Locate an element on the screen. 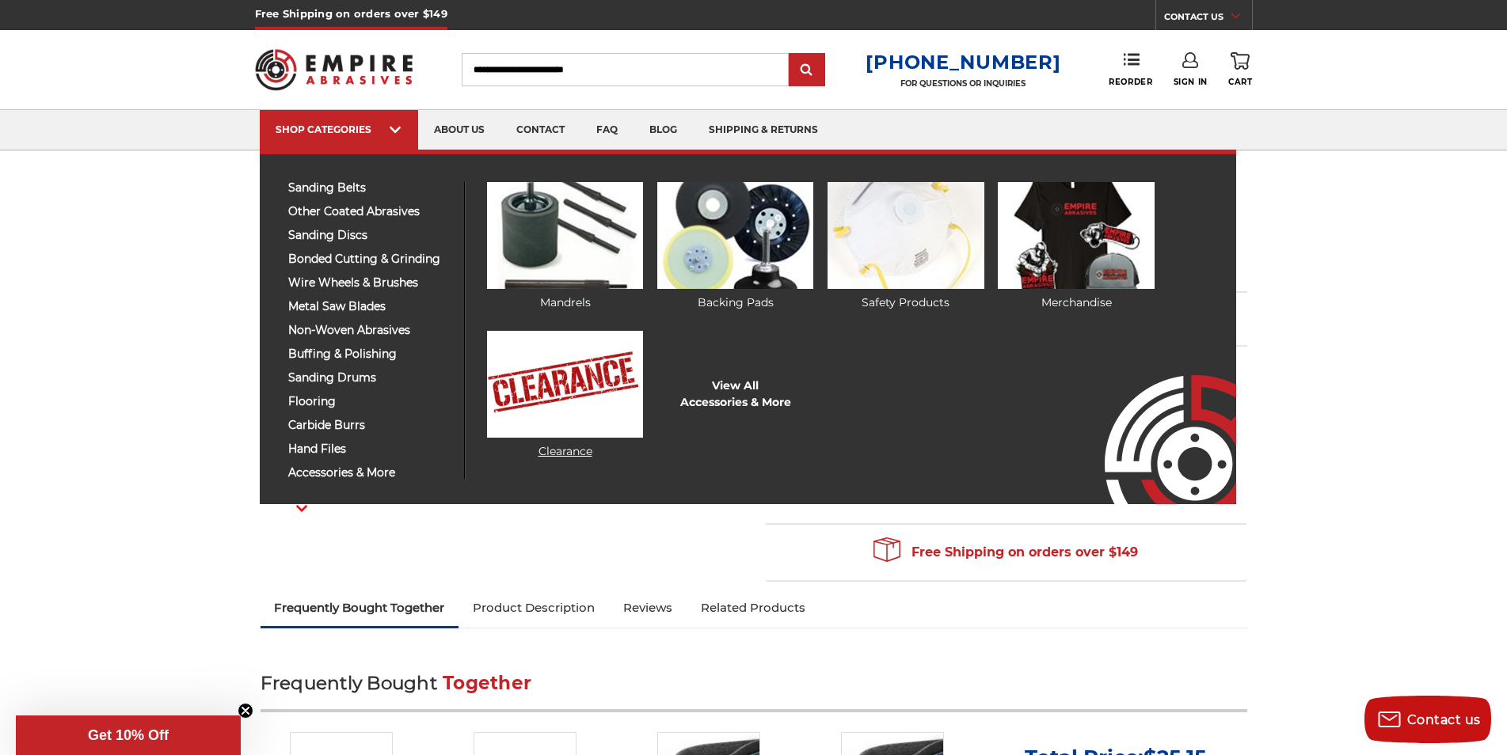  a: Backing Pads is located at coordinates (735, 246).